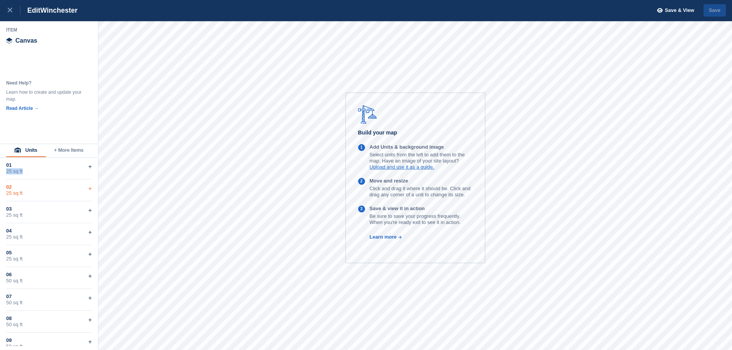 This screenshot has height=350, width=732. I want to click on div: 06, so click(49, 275).